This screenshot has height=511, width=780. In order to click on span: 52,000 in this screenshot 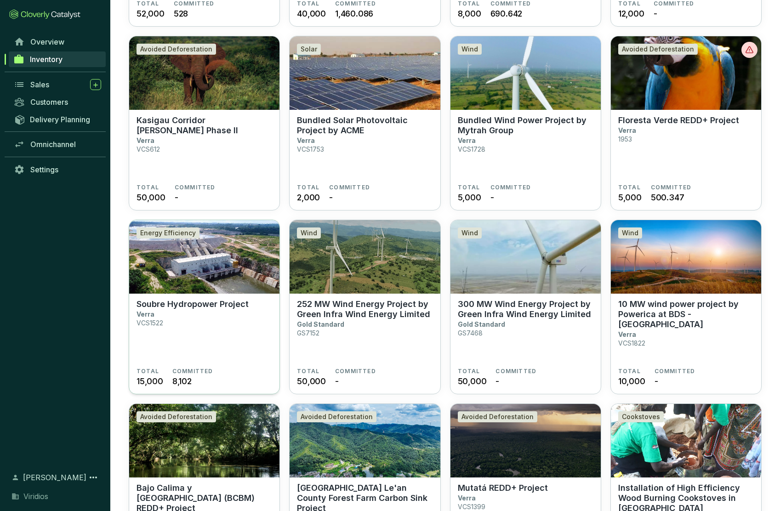, I will do `click(150, 13)`.